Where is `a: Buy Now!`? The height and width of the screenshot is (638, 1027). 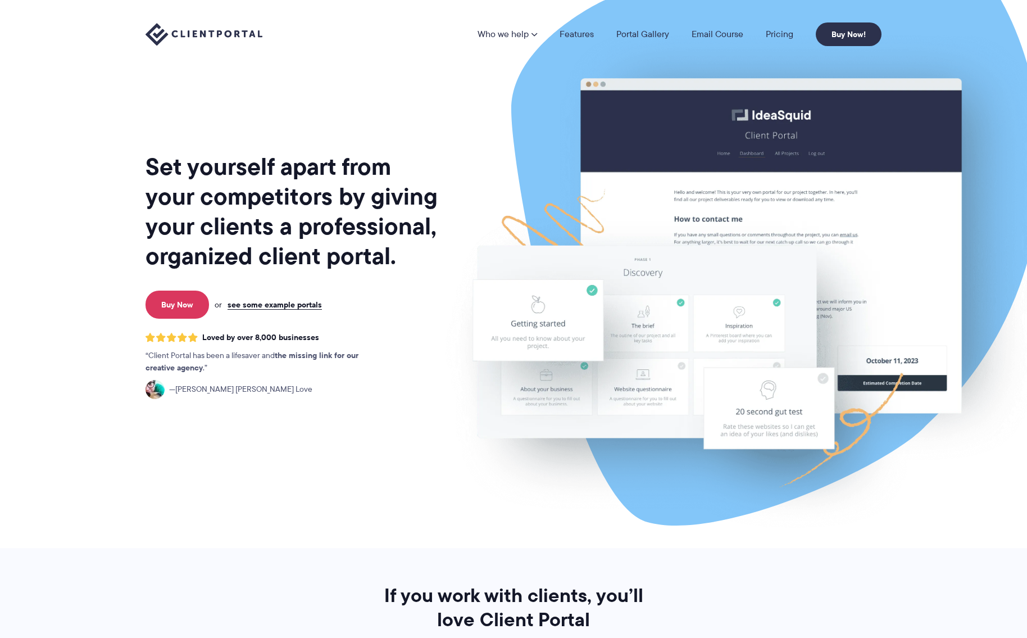 a: Buy Now! is located at coordinates (848, 34).